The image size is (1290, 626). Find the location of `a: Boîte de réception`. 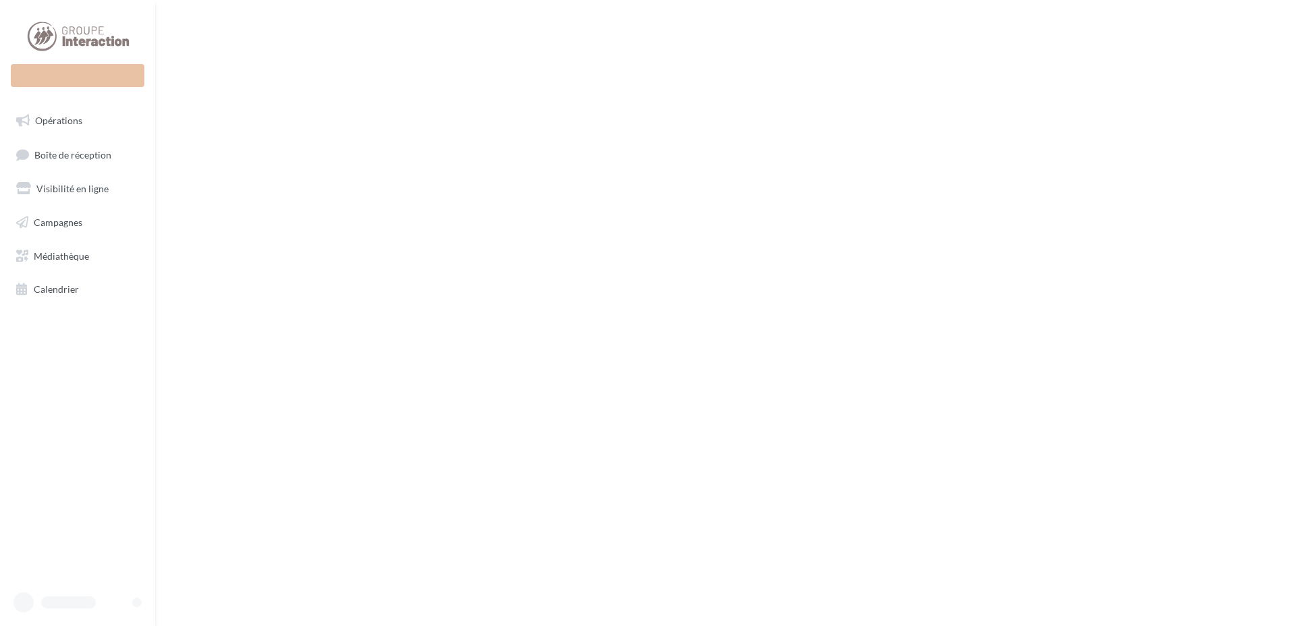

a: Boîte de réception is located at coordinates (78, 155).